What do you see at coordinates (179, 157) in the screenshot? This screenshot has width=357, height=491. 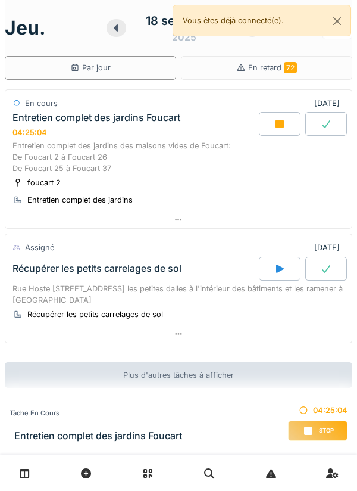 I see `div: Entretien complet des jardins des maisons vides de Foucart: De Foucart 2 à Foucart 26 De Foucart ...` at bounding box center [179, 157].